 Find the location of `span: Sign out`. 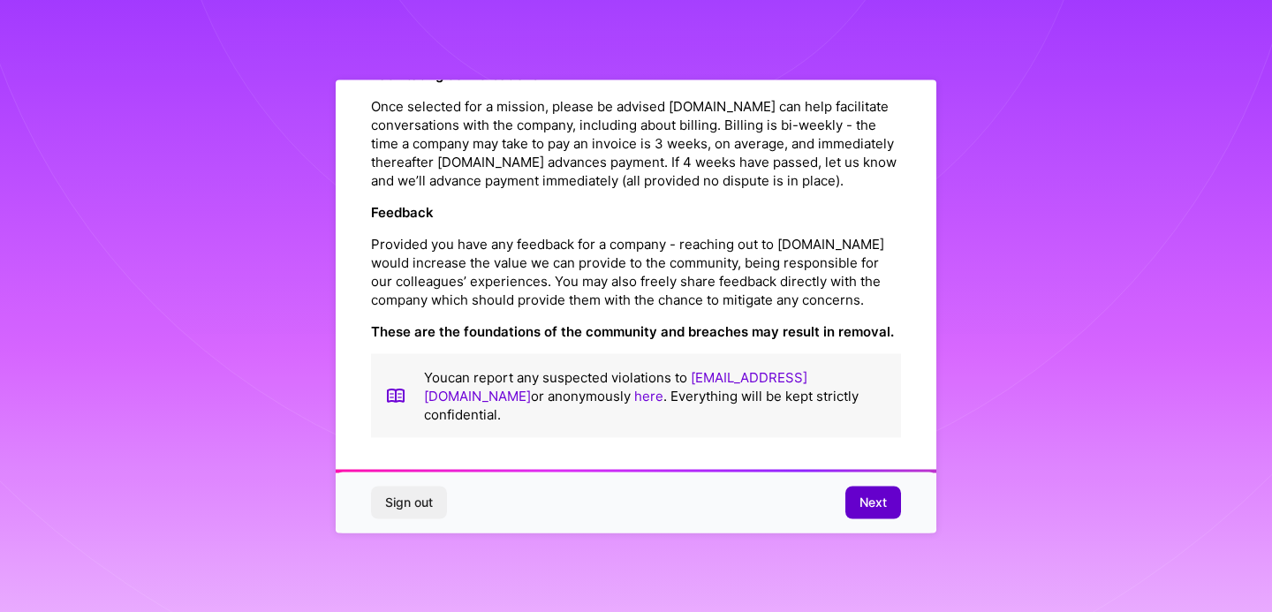

span: Sign out is located at coordinates (409, 503).